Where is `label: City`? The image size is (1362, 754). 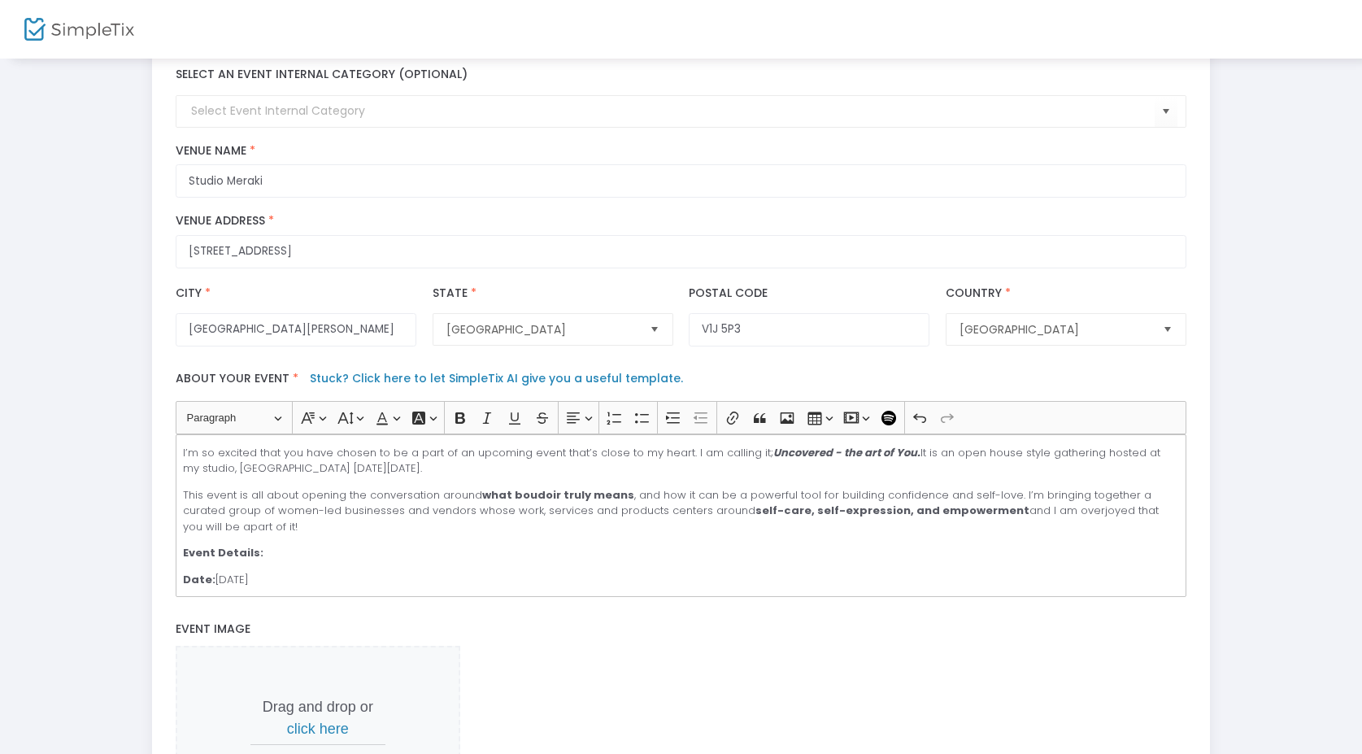
label: City is located at coordinates (194, 293).